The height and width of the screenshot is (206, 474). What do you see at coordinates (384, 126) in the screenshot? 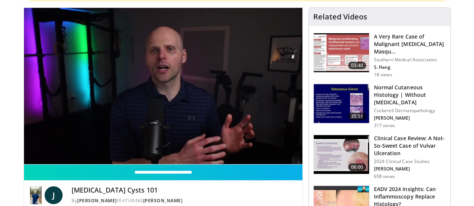
I see `p: 317 views` at bounding box center [384, 126].